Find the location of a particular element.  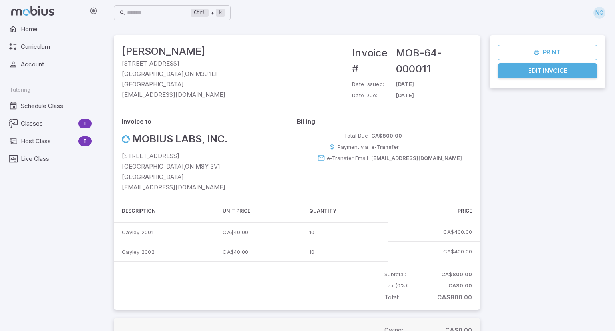

h4: MOB-64-000011 is located at coordinates (434, 61).